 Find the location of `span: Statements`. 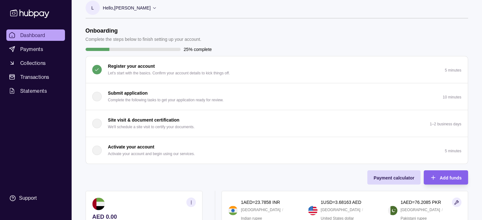

span: Statements is located at coordinates (34, 91).